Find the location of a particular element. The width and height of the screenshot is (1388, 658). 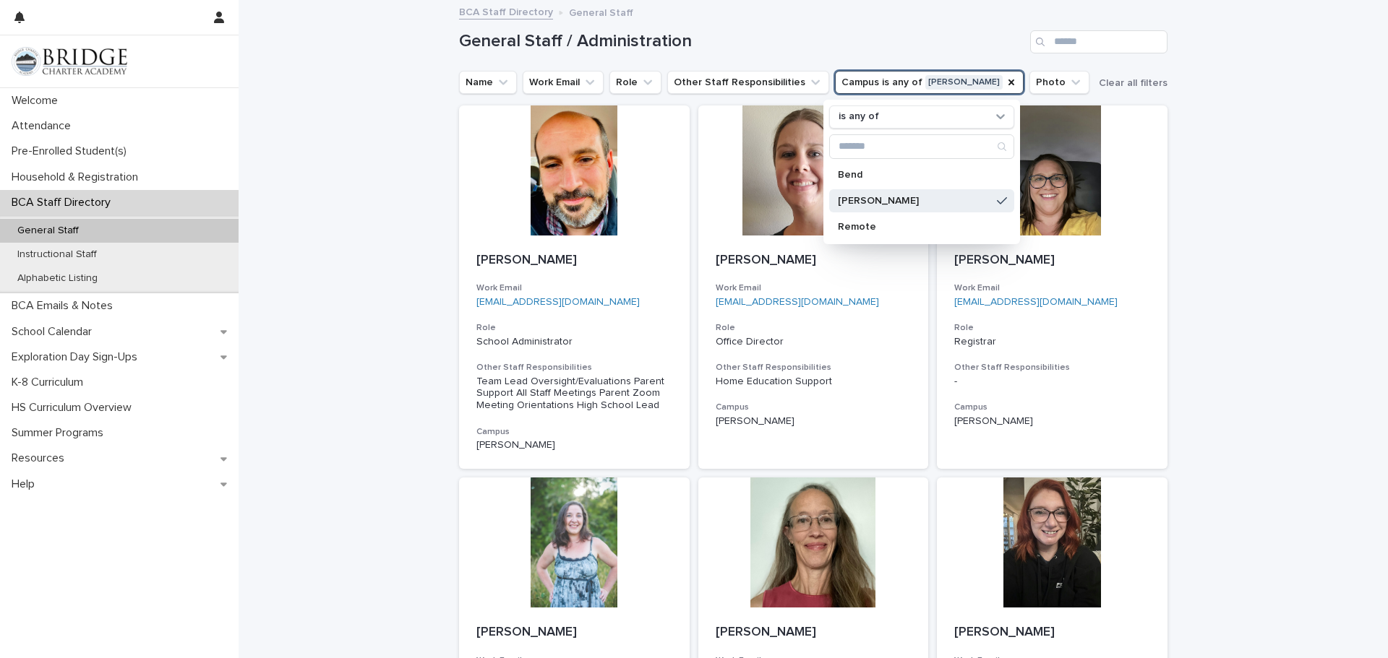

p: Office Director is located at coordinates (813, 342).